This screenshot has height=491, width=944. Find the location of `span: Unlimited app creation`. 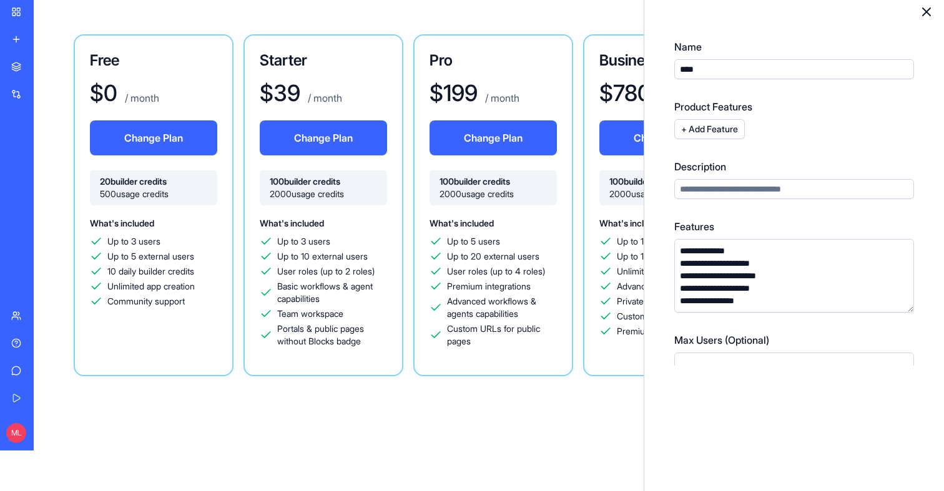

span: Unlimited app creation is located at coordinates (151, 286).